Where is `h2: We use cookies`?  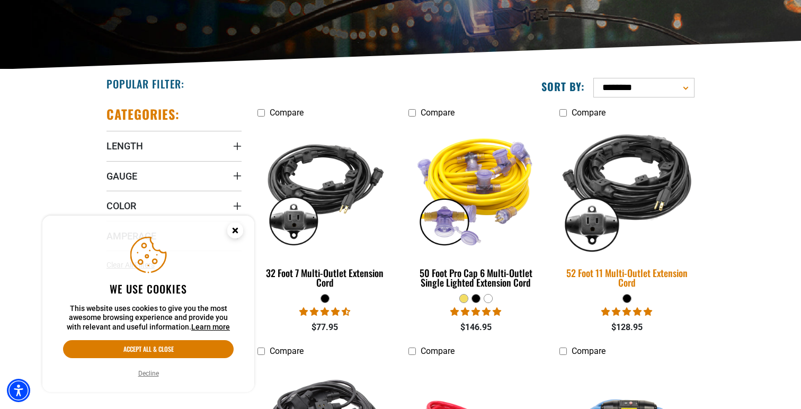
h2: We use cookies is located at coordinates (148, 289).